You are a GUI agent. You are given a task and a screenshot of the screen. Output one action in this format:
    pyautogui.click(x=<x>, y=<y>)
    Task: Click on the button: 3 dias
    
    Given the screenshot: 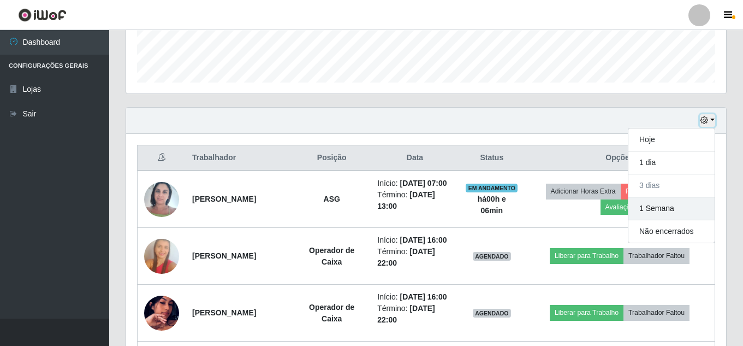 What is the action you would take?
    pyautogui.click(x=672, y=186)
    